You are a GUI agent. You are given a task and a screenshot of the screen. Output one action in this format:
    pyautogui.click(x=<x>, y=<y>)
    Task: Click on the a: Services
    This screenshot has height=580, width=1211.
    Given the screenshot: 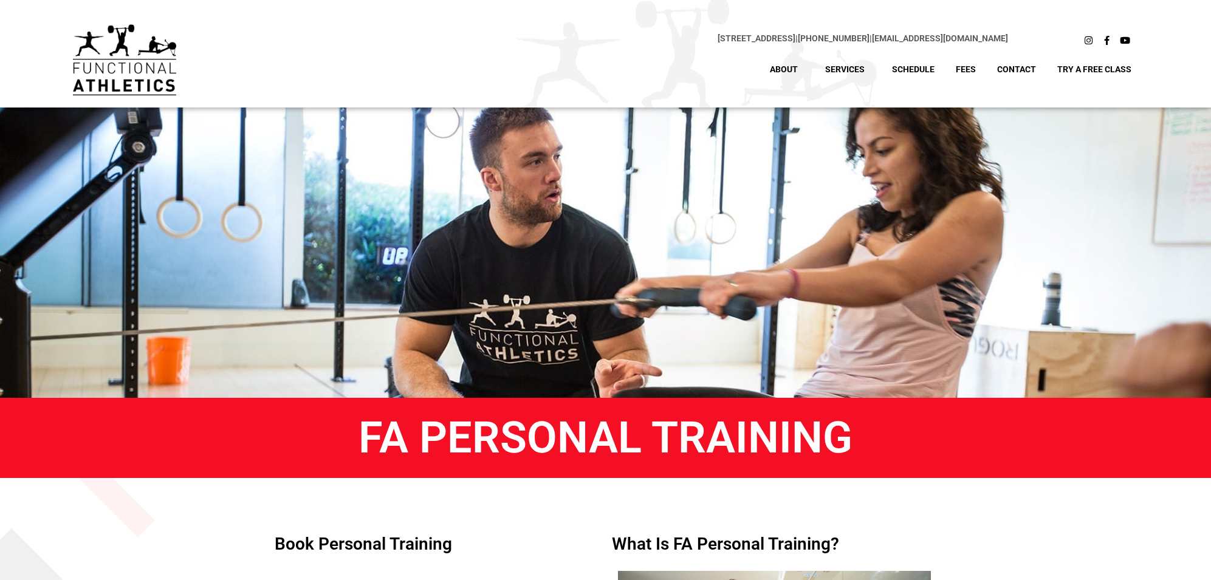 What is the action you would take?
    pyautogui.click(x=848, y=69)
    